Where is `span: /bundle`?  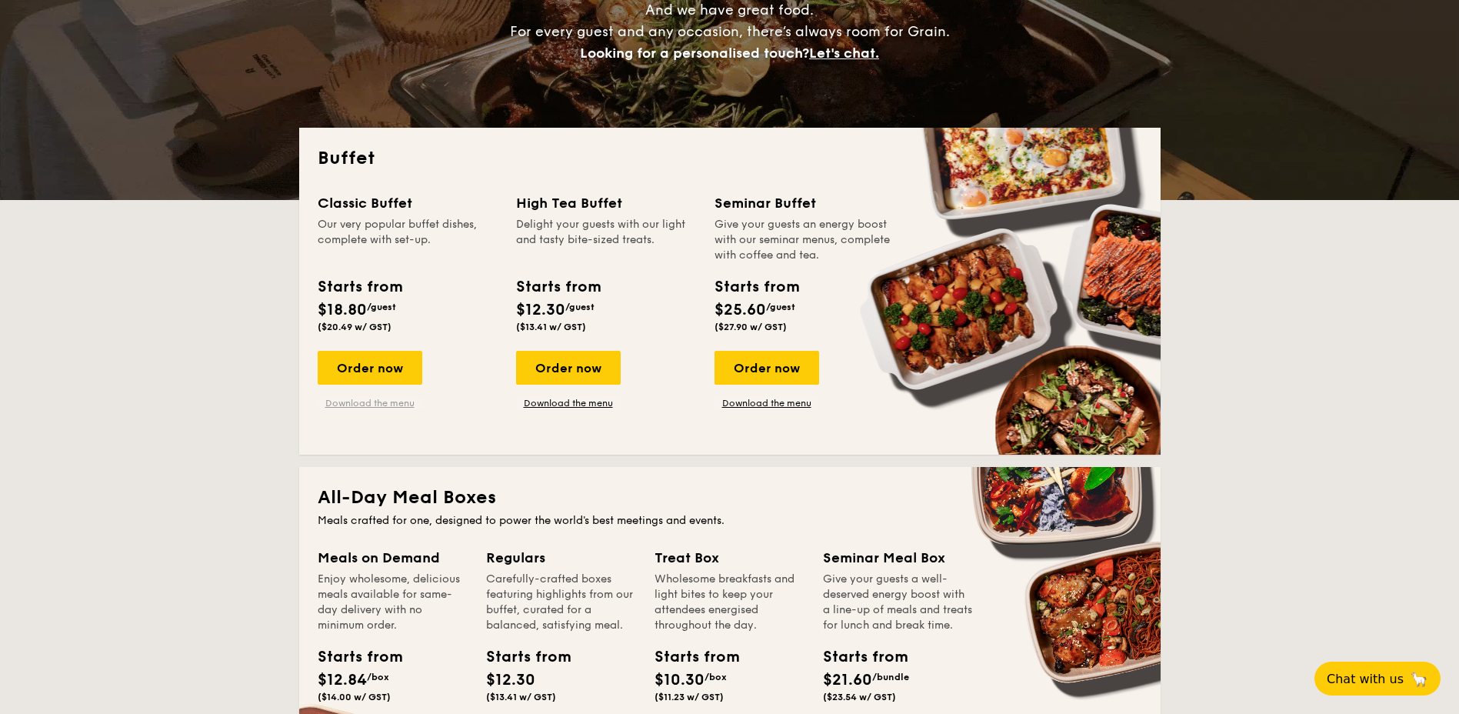
span: /bundle is located at coordinates (890, 677).